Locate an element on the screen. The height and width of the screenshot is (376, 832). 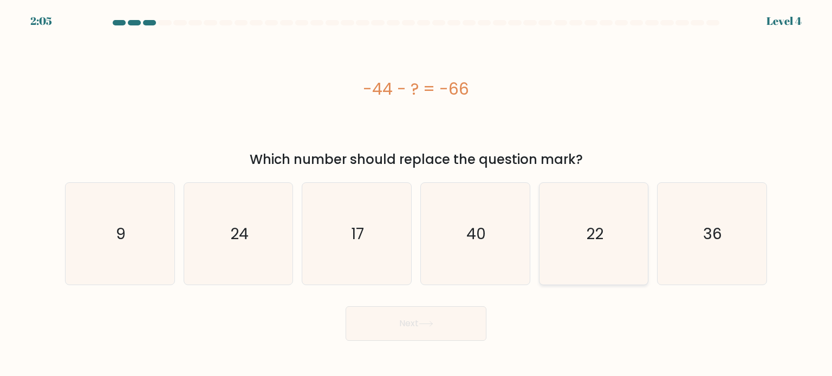
div: -44 - ? = -66 is located at coordinates (416, 89).